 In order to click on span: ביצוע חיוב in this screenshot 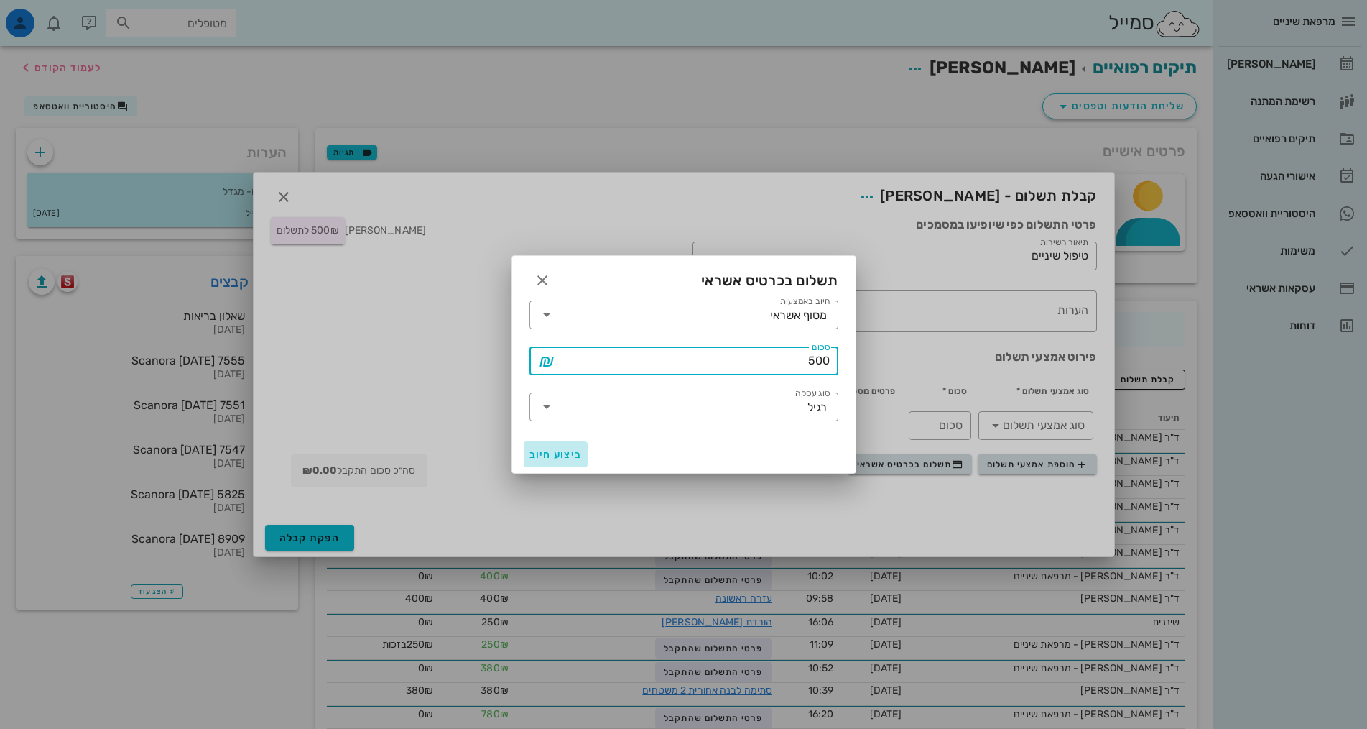, I will do `click(556, 454)`.